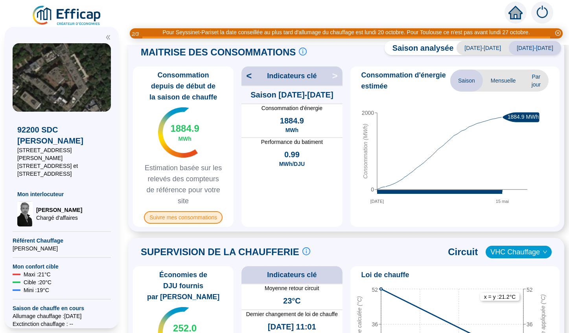 This screenshot has height=333, width=569. I want to click on span: Performance du batiment, so click(292, 142).